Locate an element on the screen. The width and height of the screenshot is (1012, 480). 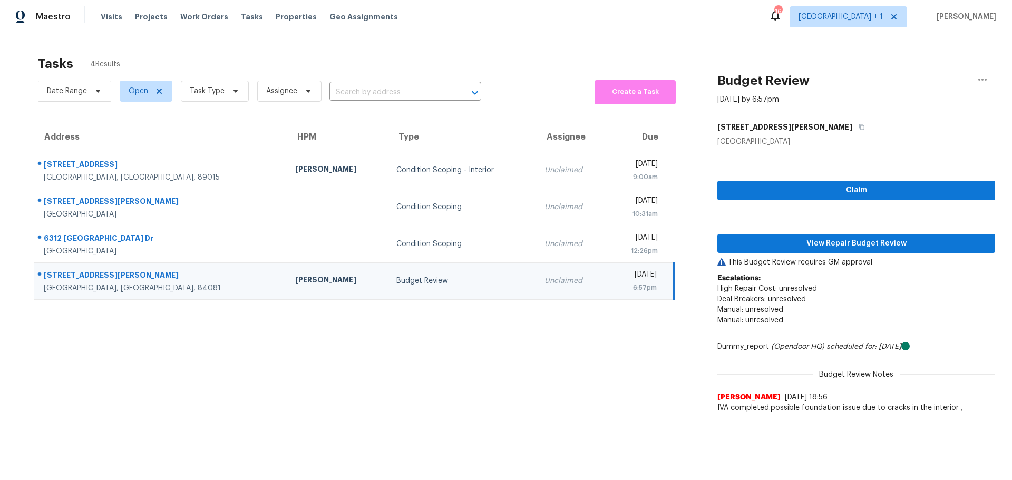
button: Claim is located at coordinates (856, 190).